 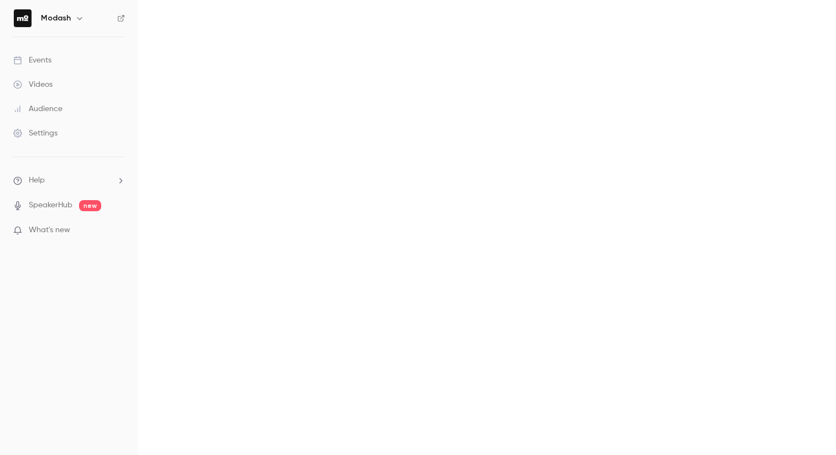 I want to click on div: Settings, so click(x=35, y=133).